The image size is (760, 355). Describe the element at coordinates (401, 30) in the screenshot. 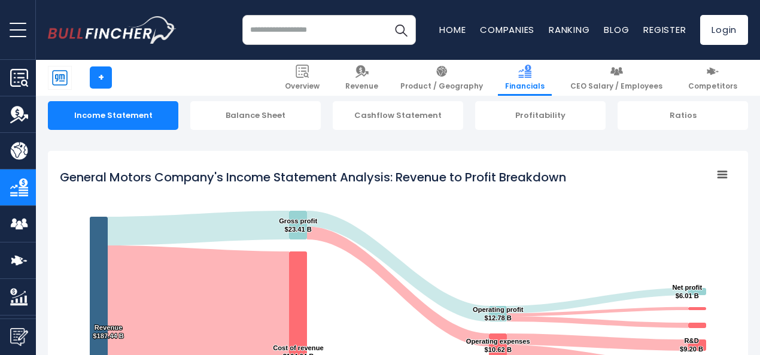

I see `button: Search` at that location.